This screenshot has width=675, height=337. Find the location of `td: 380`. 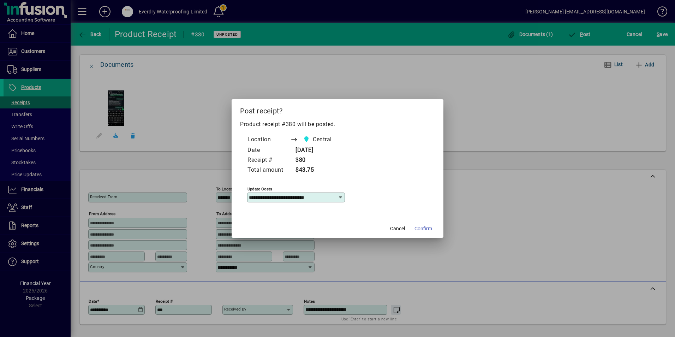

td: 380 is located at coordinates (318, 160).